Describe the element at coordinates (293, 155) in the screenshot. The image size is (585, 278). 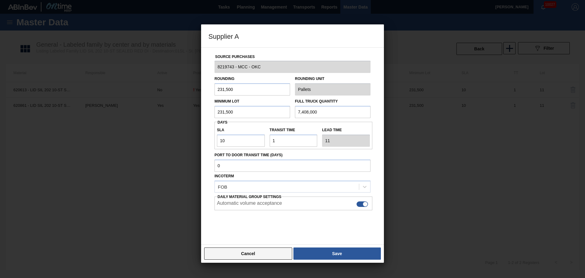
I see `label: Port to Door Transit Time (days)` at that location.